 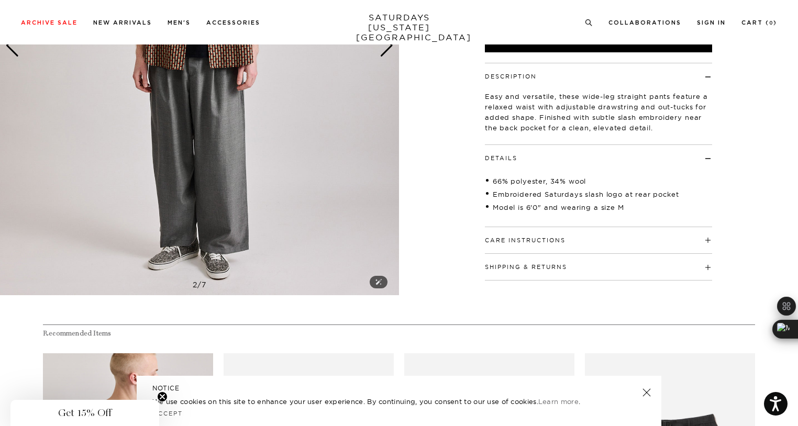 I want to click on a: Sign In, so click(x=711, y=23).